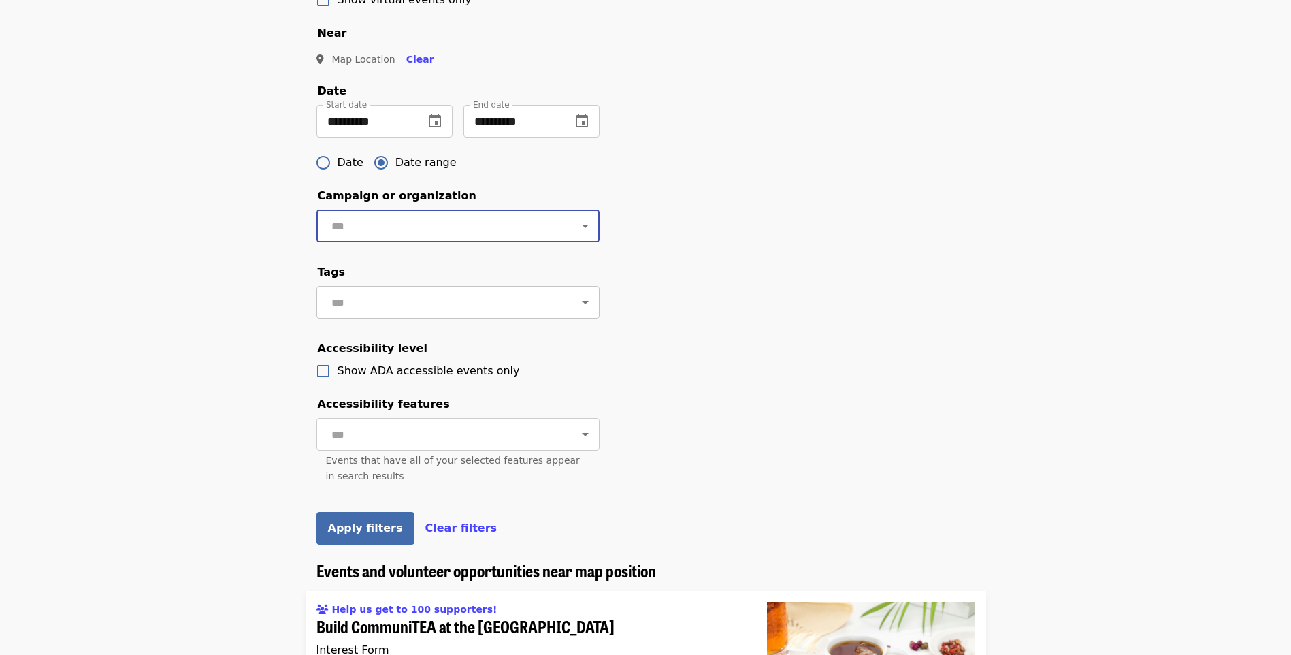 The height and width of the screenshot is (655, 1291). Describe the element at coordinates (420, 59) in the screenshot. I see `span: Clear` at that location.